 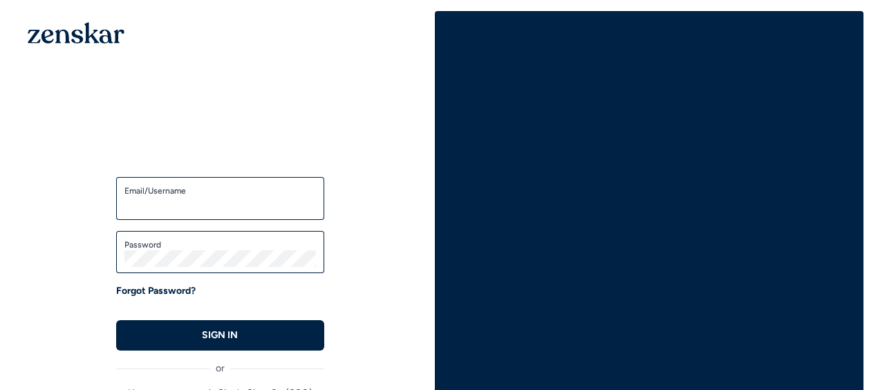 What do you see at coordinates (220, 191) in the screenshot?
I see `label: Email/Username` at bounding box center [220, 191].